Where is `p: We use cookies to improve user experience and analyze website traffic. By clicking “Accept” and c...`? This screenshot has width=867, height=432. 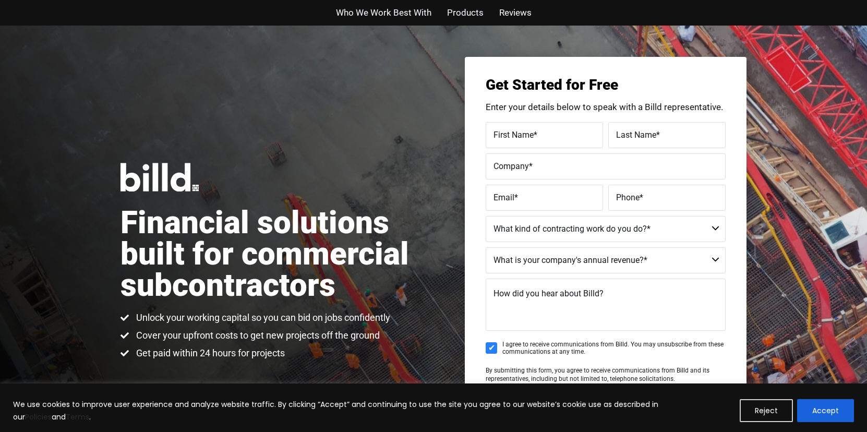 p: We use cookies to improve user experience and analyze website traffic. By clicking “Accept” and c... is located at coordinates (372, 411).